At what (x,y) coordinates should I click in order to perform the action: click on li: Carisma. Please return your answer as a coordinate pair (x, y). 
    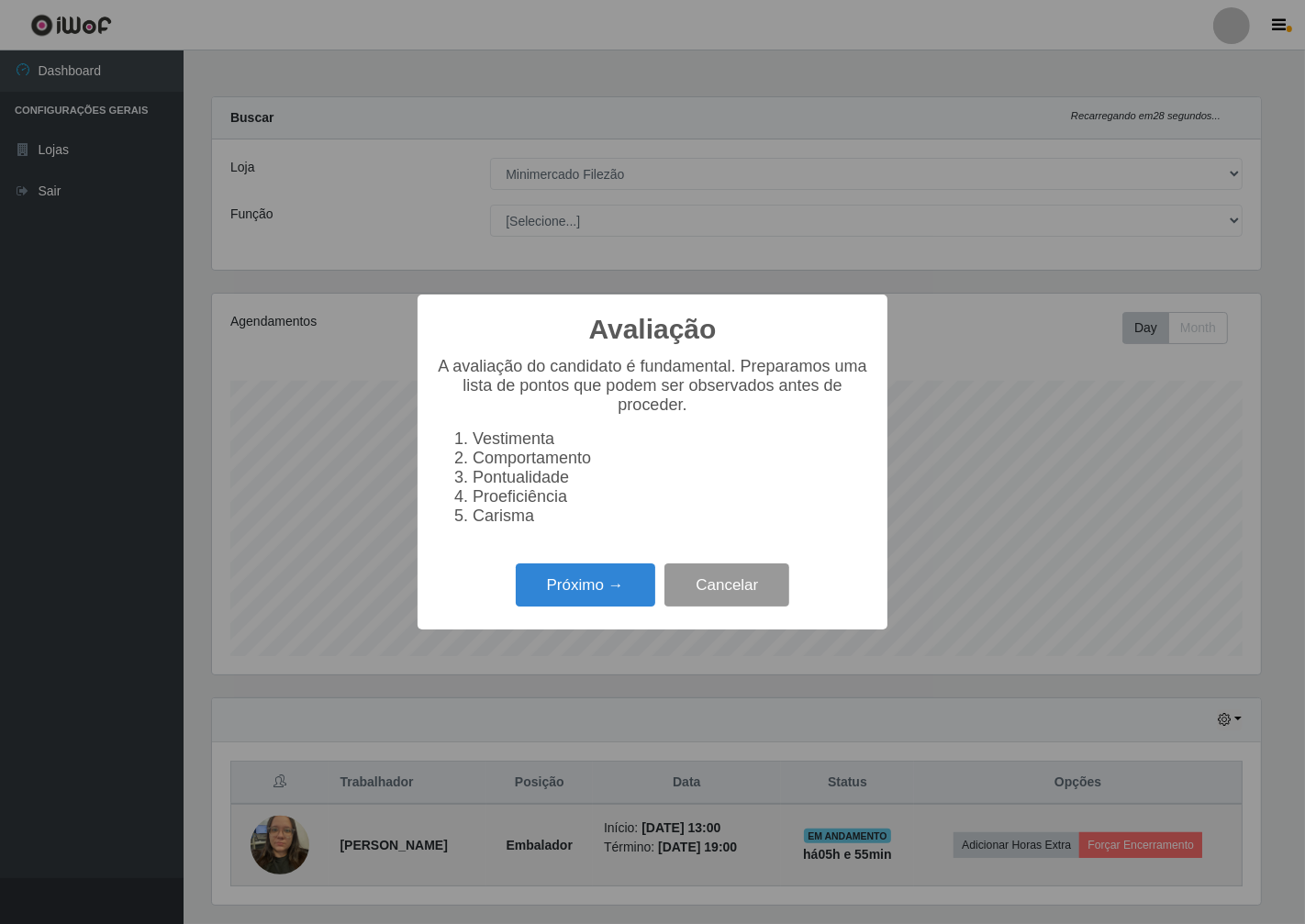
    Looking at the image, I should click on (670, 516).